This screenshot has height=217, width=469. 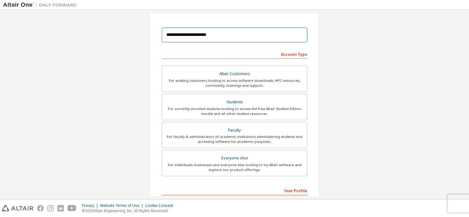 I want to click on div: Account Type, so click(x=234, y=54).